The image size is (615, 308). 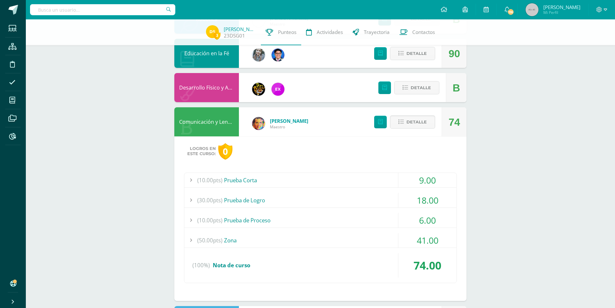 What do you see at coordinates (231, 265) in the screenshot?
I see `span: Nota de curso` at bounding box center [231, 265].